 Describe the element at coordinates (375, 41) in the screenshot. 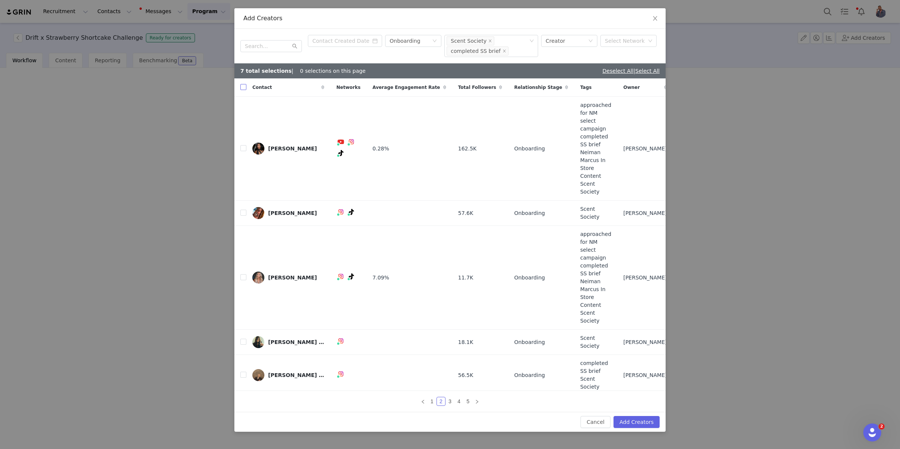

I see `i: icon: calendar` at that location.